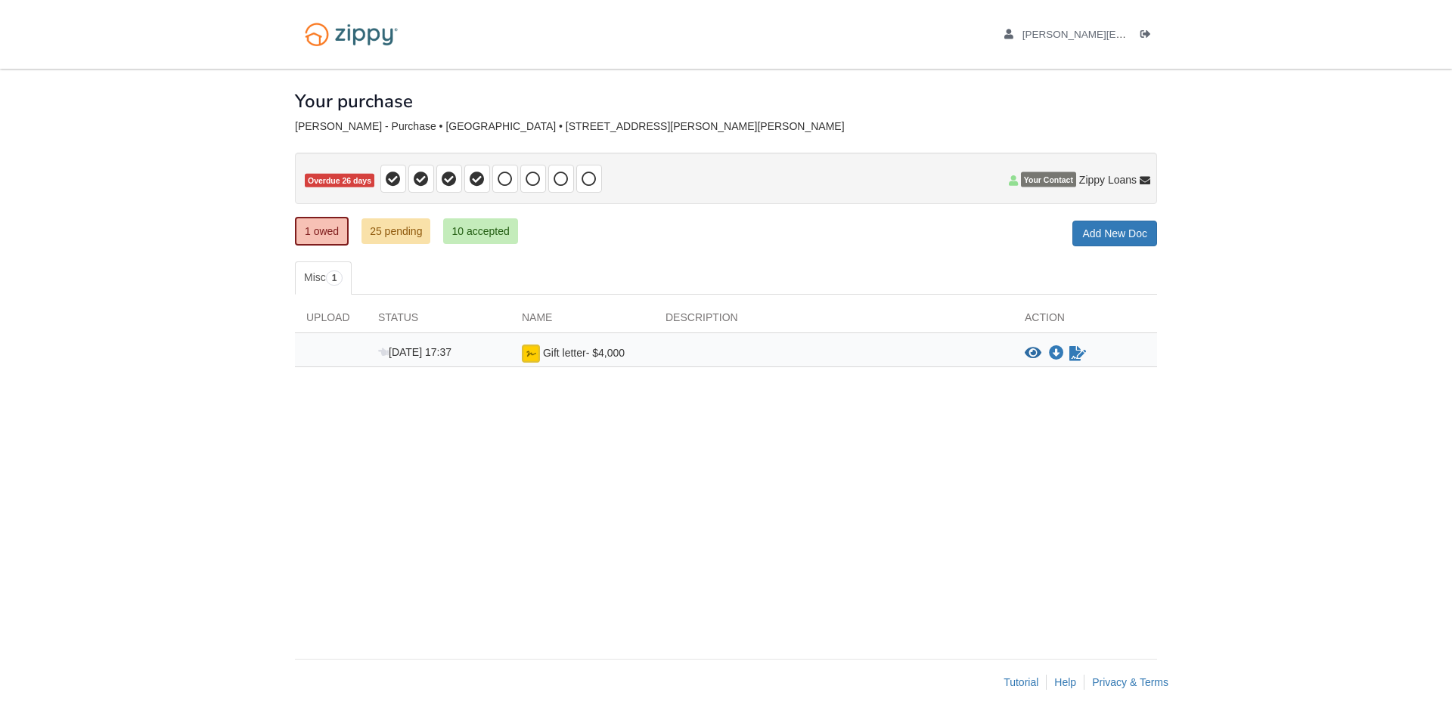 The image size is (1452, 720). I want to click on span: tammy.vestal@yahoo.com, so click(1192, 34).